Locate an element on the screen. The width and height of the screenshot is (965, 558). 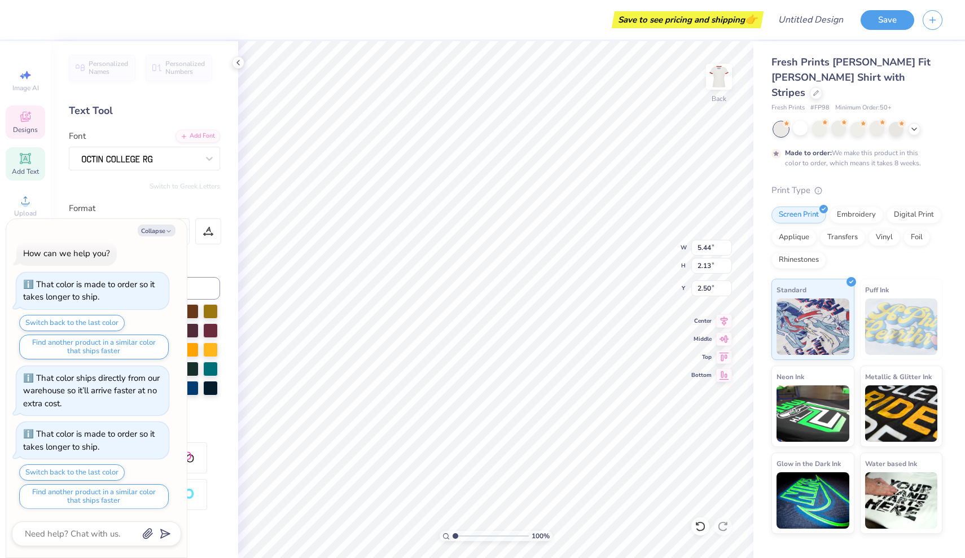
button: Collapse is located at coordinates (156, 230).